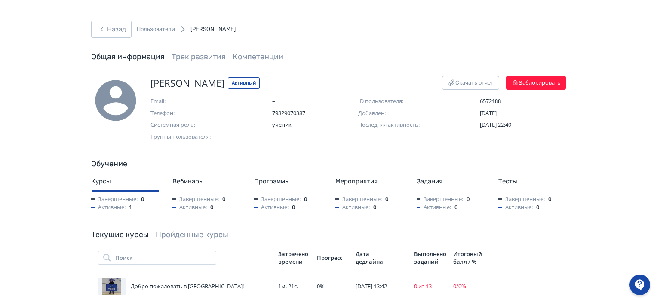 The image size is (657, 302). Describe the element at coordinates (371, 258) in the screenshot. I see `div: Дата дедлайна` at that location.